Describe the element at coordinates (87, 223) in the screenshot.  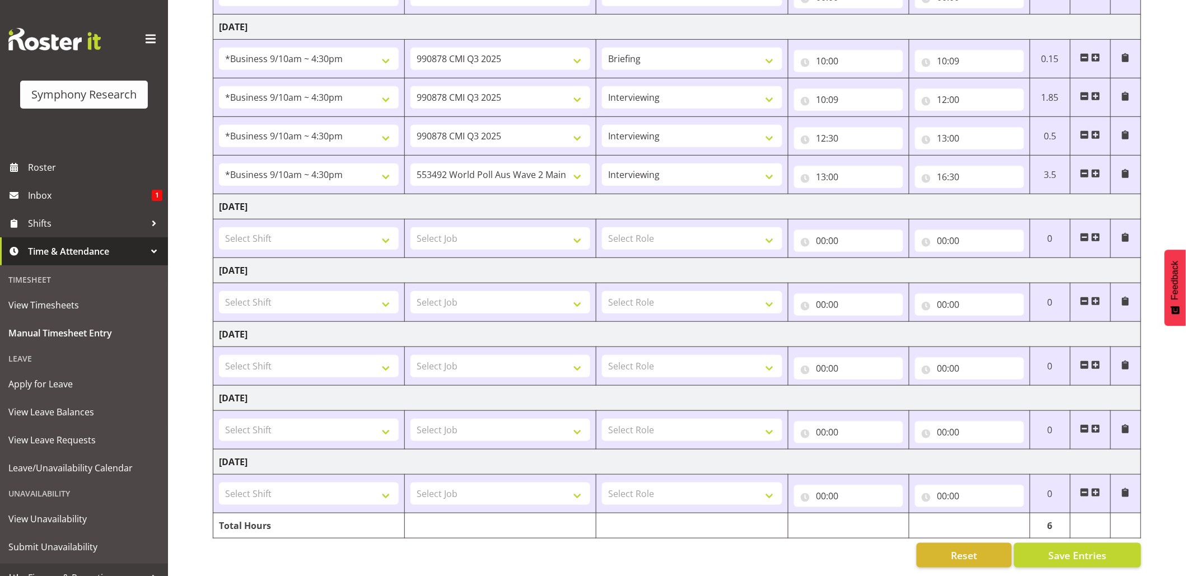
I see `span: Shifts` at that location.